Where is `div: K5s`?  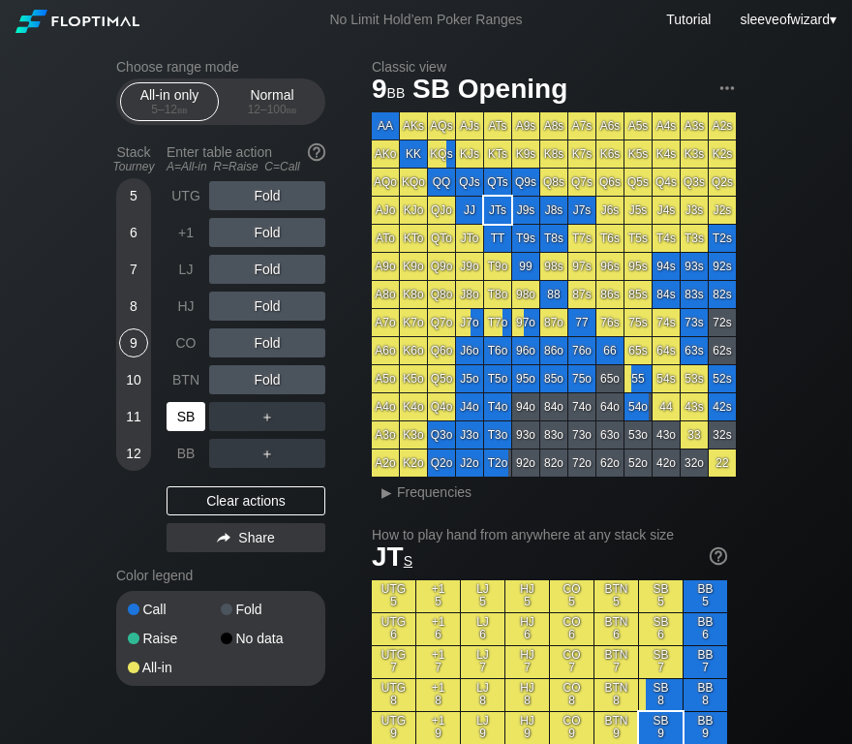 div: K5s is located at coordinates (638, 154).